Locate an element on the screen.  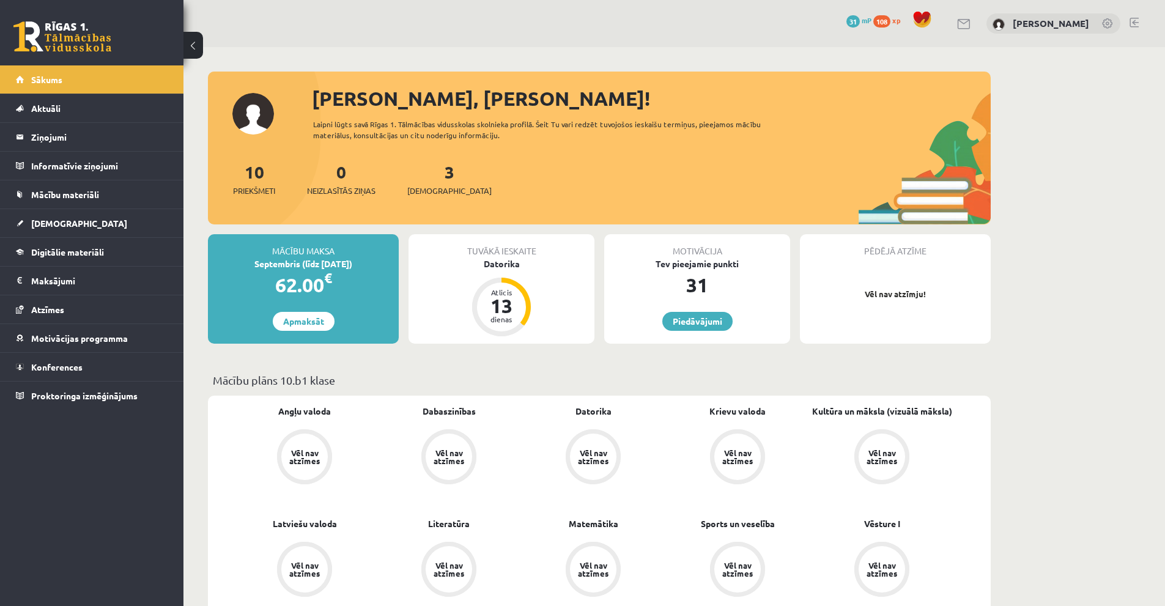
a: Sākums is located at coordinates (92, 80).